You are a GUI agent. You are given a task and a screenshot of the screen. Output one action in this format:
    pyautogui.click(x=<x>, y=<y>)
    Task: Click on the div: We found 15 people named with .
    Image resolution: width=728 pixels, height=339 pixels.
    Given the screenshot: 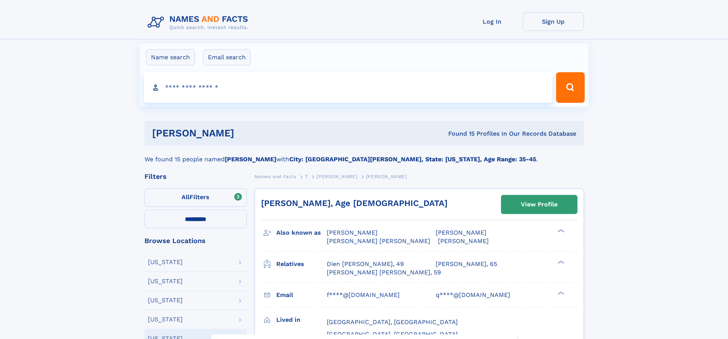 What is the action you would take?
    pyautogui.click(x=364, y=155)
    